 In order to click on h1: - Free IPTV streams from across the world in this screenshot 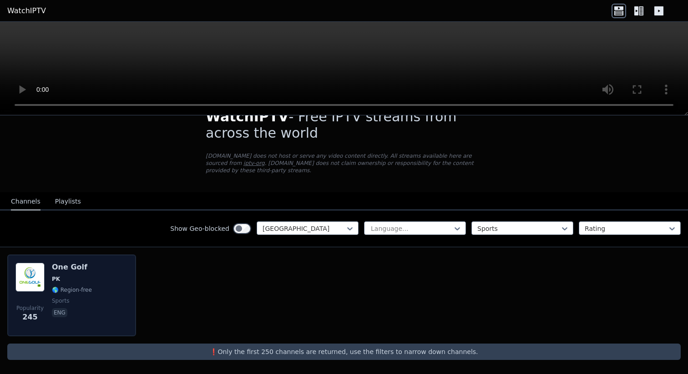, I will do `click(344, 125)`.